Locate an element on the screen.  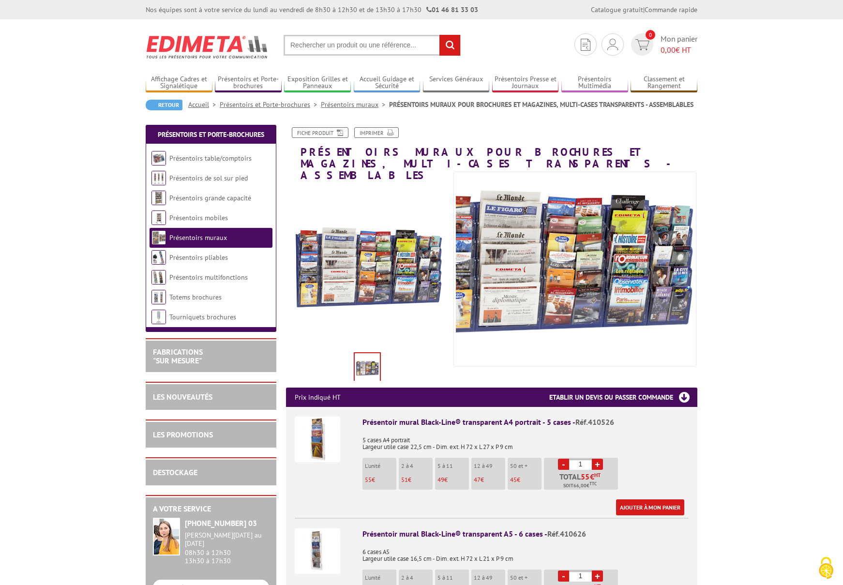
img: Présentoir mural Black-Line® transparent A4 portrait - 5 cases is located at coordinates (318, 440).